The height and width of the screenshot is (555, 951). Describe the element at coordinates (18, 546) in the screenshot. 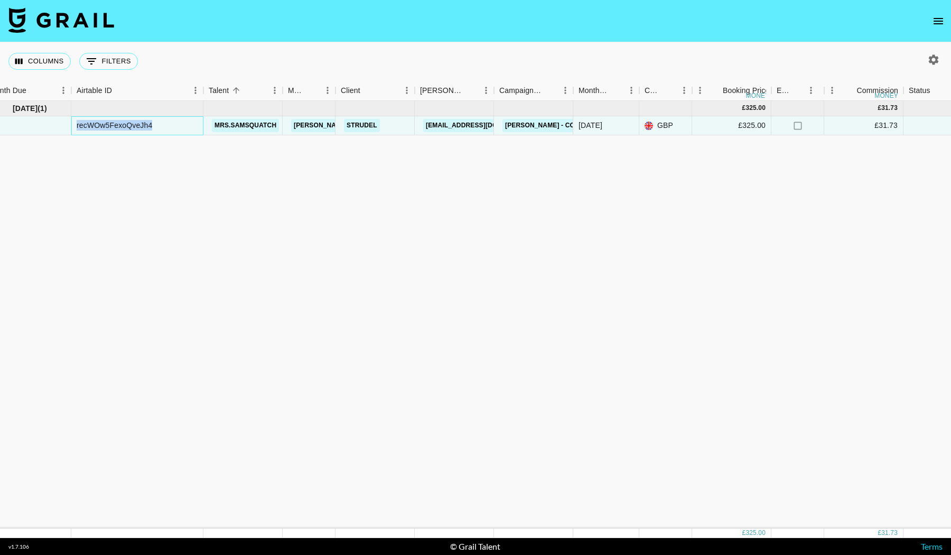

I see `div: v 1.7.106` at that location.